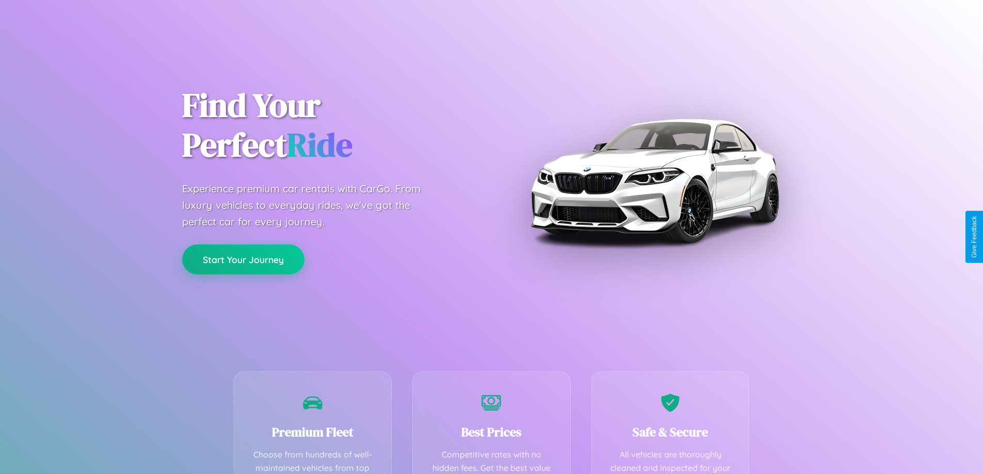 This screenshot has width=983, height=474. I want to click on button: Start Your Journey, so click(243, 260).